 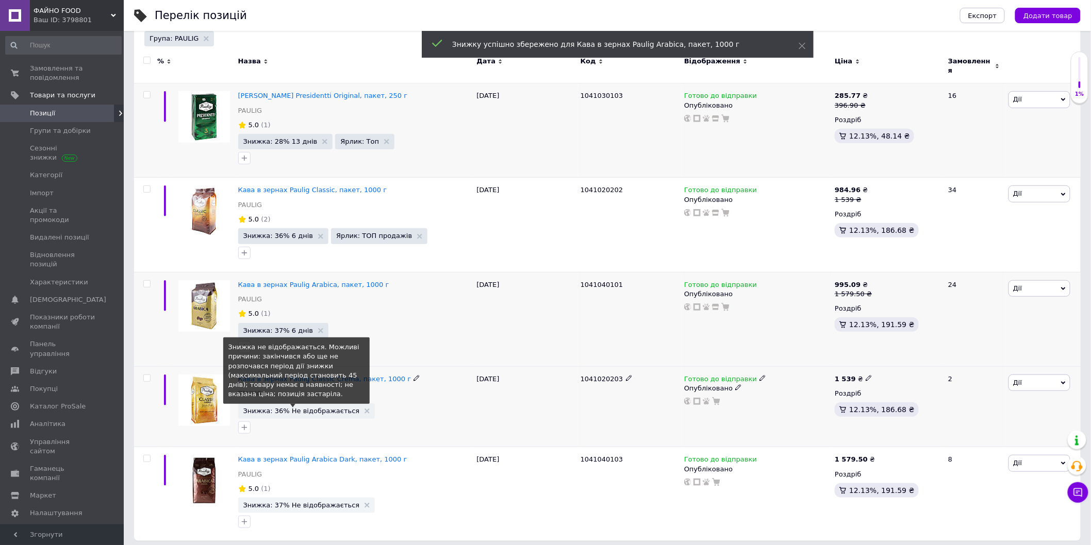 What do you see at coordinates (47, 424) in the screenshot?
I see `span: Аналітика` at bounding box center [47, 424].